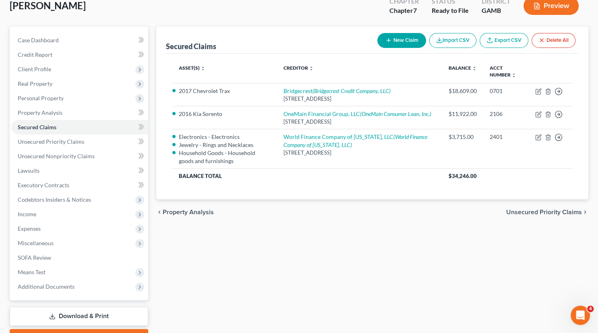 The image size is (598, 333). What do you see at coordinates (357, 114) in the screenshot?
I see `a: OneMain Financial Group, LLC(OneMain Consumer Loan, Inc.)` at bounding box center [357, 114].